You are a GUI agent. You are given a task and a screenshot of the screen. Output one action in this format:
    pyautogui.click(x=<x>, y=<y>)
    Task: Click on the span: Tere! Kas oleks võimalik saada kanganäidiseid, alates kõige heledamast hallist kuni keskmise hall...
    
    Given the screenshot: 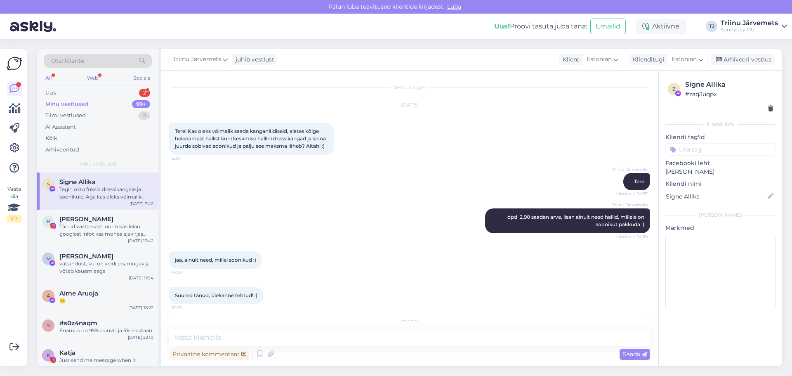 What is the action you would take?
    pyautogui.click(x=251, y=138)
    